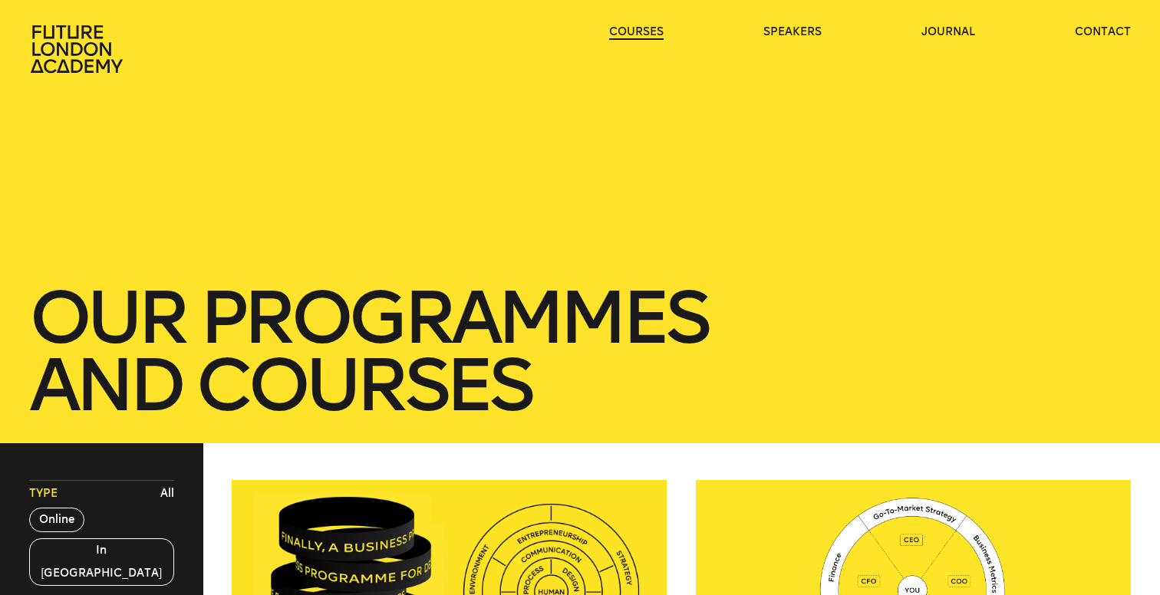  Describe the element at coordinates (948, 32) in the screenshot. I see `a: journal` at that location.